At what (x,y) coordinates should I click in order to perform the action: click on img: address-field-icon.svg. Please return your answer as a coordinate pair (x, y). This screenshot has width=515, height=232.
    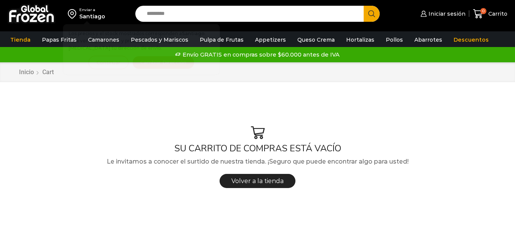
    Looking at the image, I should click on (74, 14).